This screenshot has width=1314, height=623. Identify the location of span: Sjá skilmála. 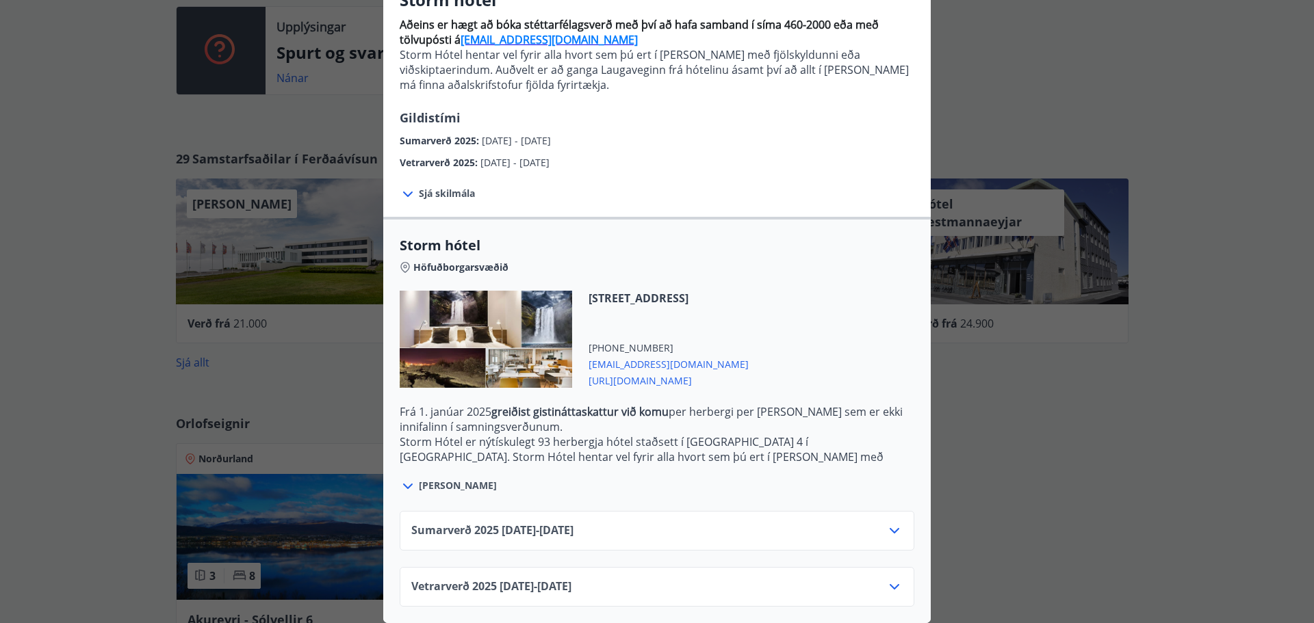
(447, 194).